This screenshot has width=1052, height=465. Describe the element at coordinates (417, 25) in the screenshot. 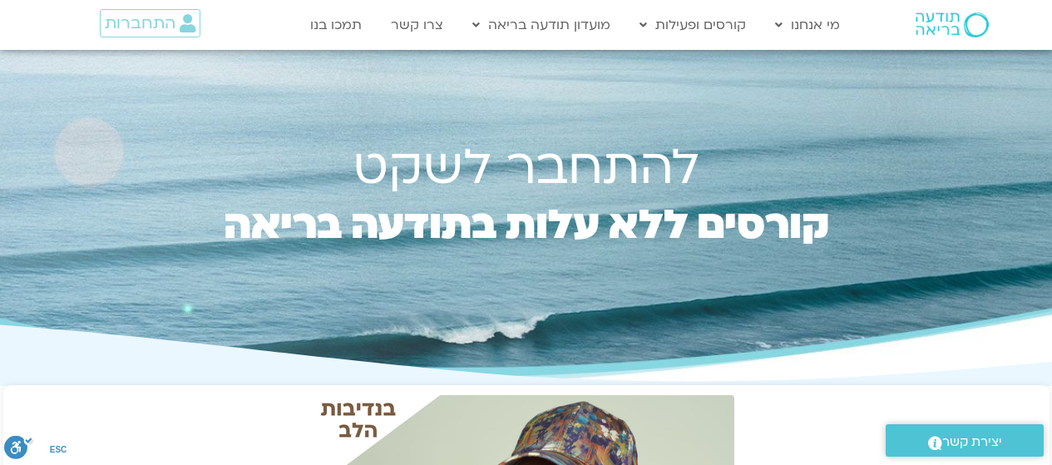

I see `a: צרו קשר` at that location.